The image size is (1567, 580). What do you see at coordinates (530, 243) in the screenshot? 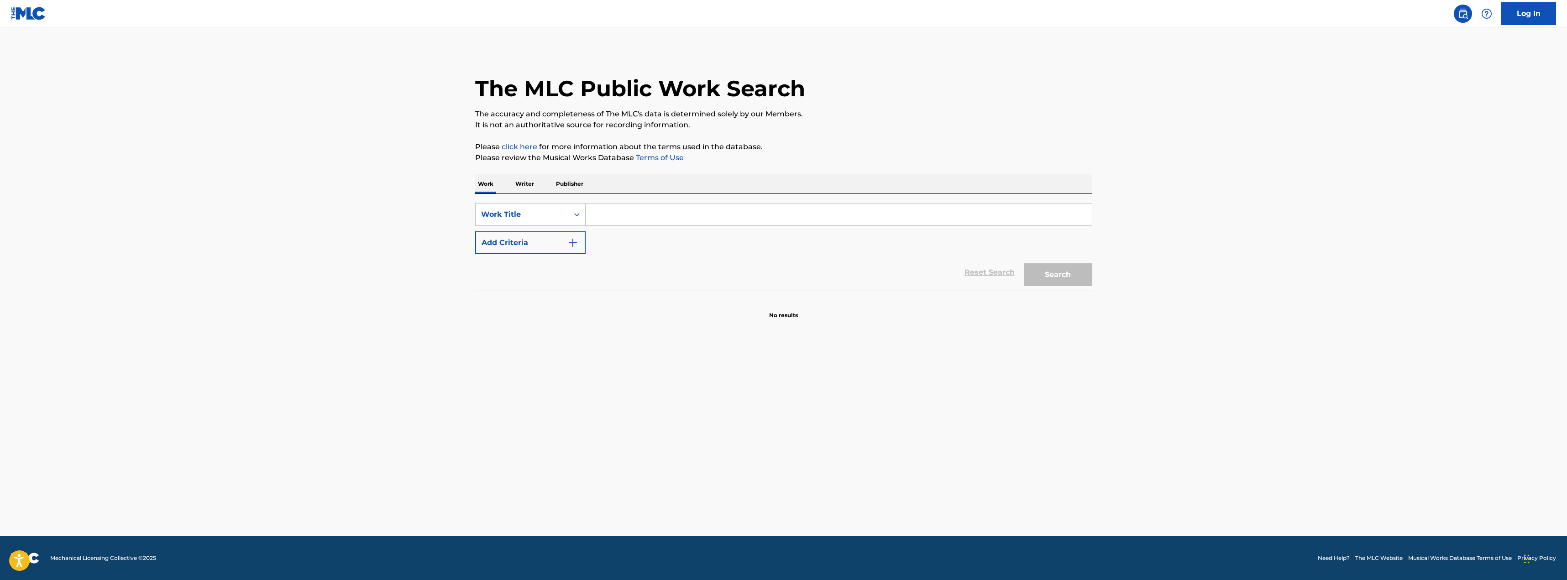
I see `button: Add Criteria` at bounding box center [530, 243].